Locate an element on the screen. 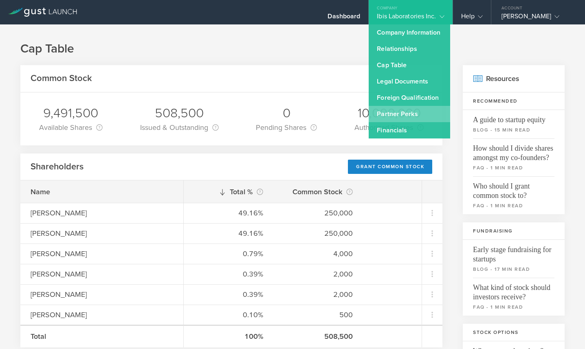  span: Who should I grant common stock to? is located at coordinates (514, 188).